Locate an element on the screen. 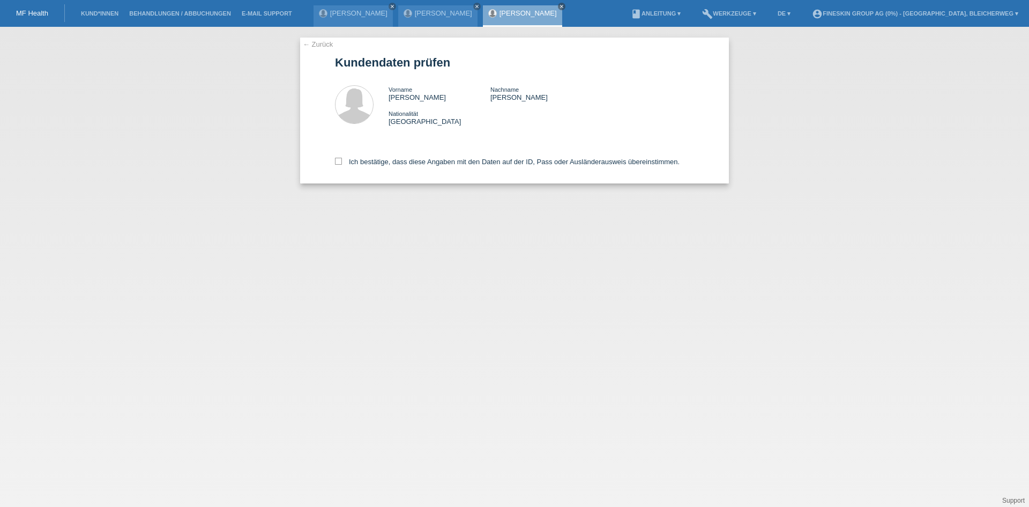  a: buildWerkzeuge ▾ is located at coordinates (729, 13).